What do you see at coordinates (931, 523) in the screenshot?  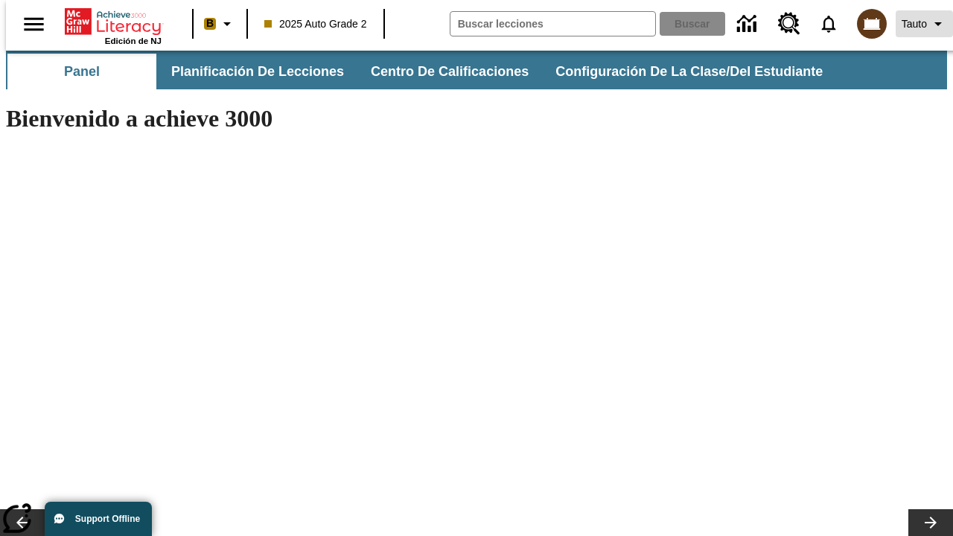 I see `button: Carrusel de lecciones, seguir` at bounding box center [931, 523].